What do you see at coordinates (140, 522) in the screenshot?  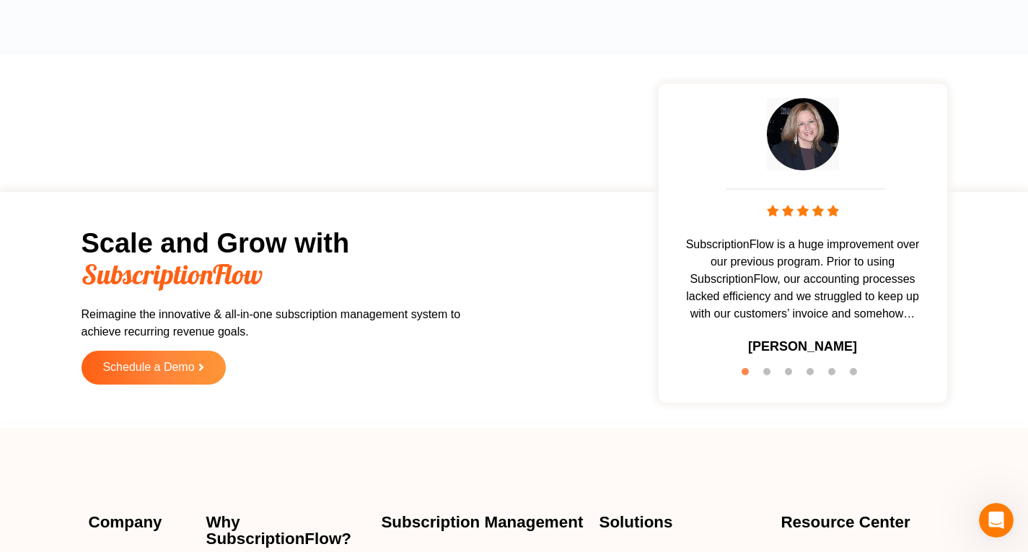 I see `h4: Company` at bounding box center [140, 522].